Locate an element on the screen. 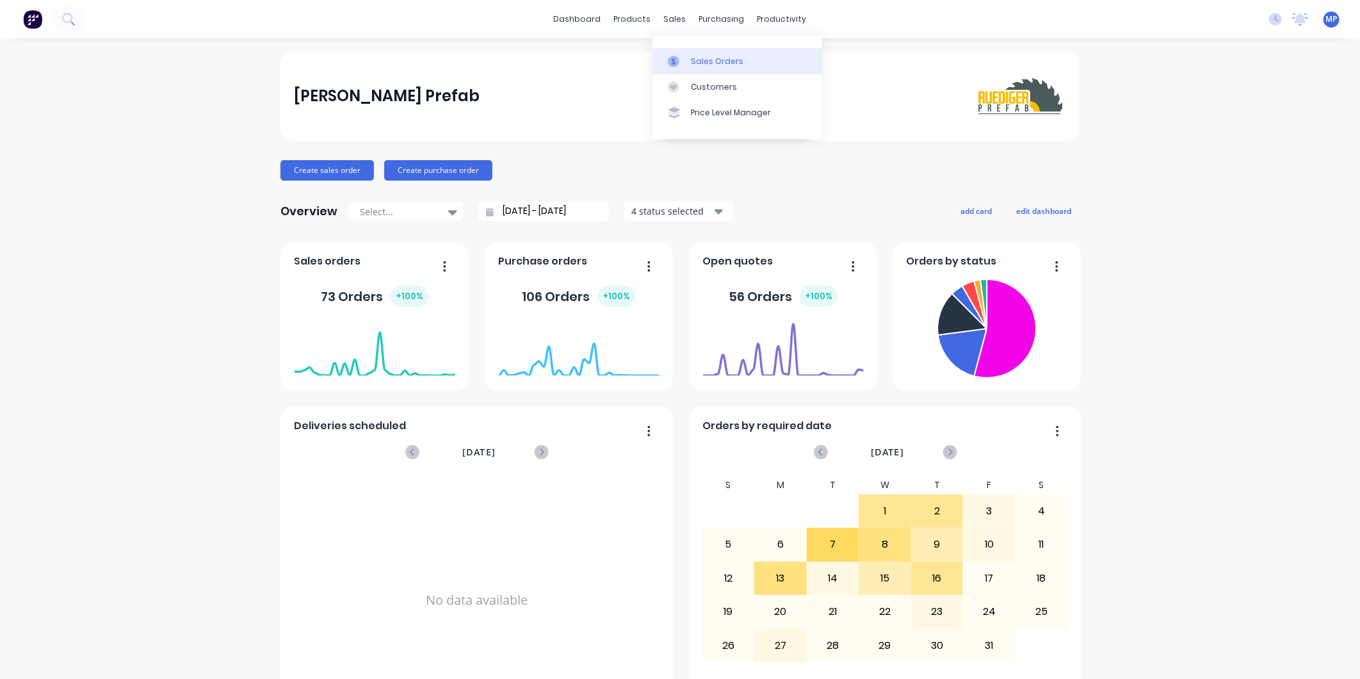  button: Create purchase order is located at coordinates (438, 170).